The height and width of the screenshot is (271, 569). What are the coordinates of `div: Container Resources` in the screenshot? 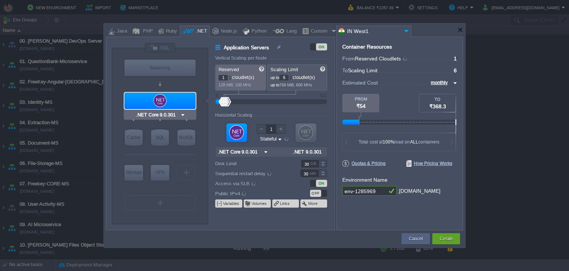 It's located at (367, 47).